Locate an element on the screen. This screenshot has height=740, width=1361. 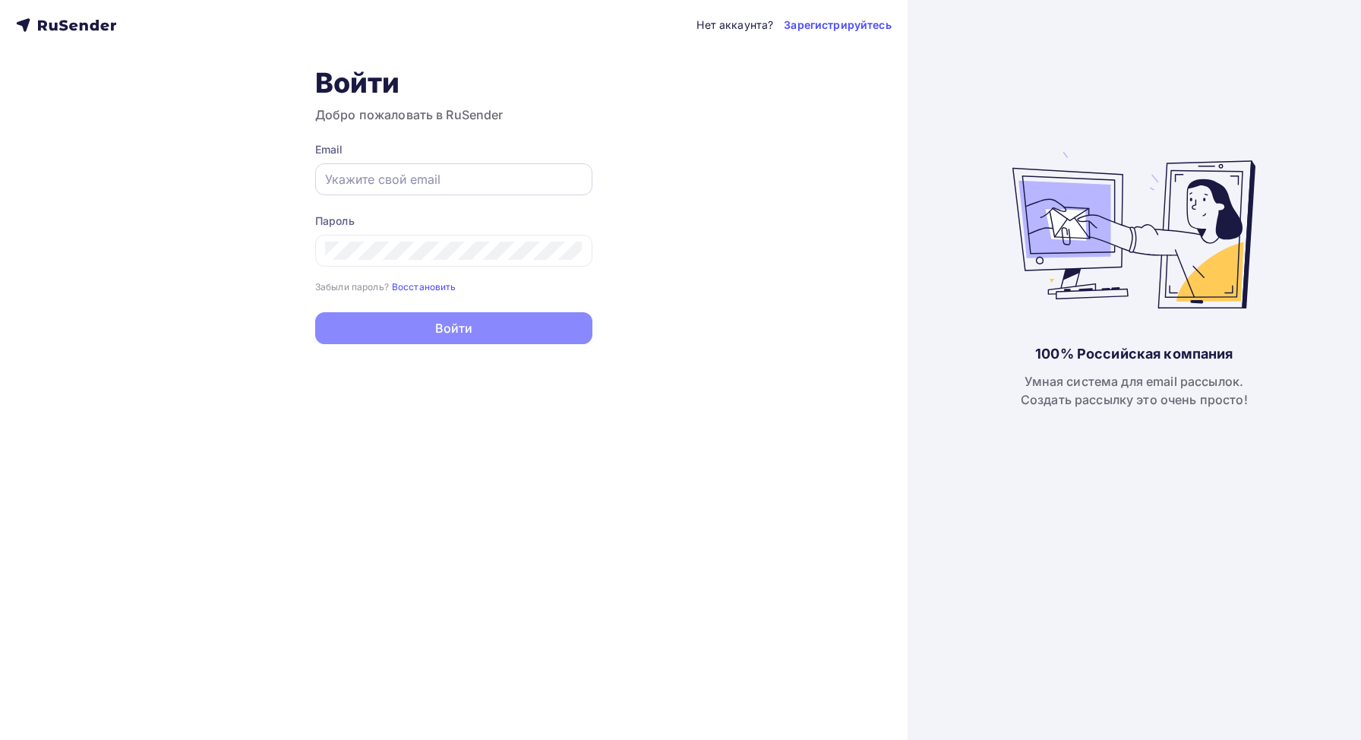
div: 100% Российская компания is located at coordinates (1134, 354).